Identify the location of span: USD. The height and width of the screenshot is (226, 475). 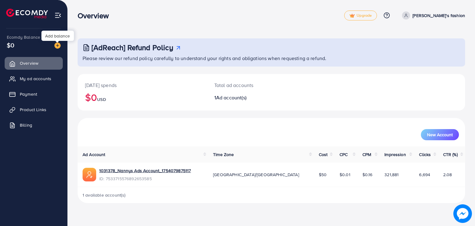
(101, 99).